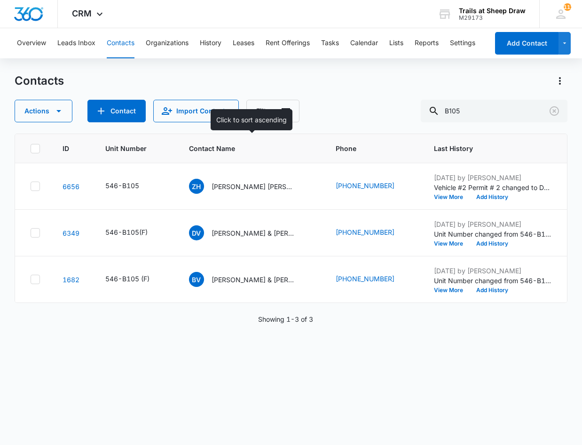 This screenshot has width=582, height=445. I want to click on div: Contact Name - Brandon Volesky & Kalvyn Patrick - Select to Edit Field, so click(251, 279).